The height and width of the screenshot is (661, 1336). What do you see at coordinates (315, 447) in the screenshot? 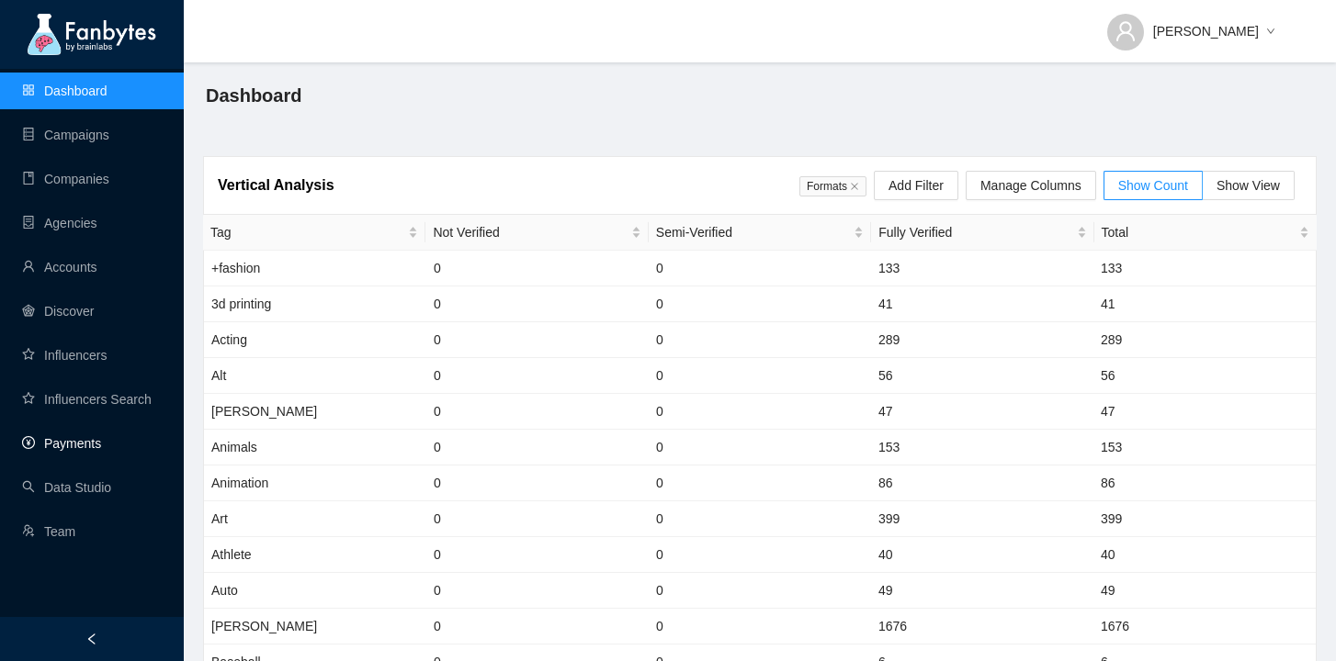
I see `td: Animals` at bounding box center [315, 447].